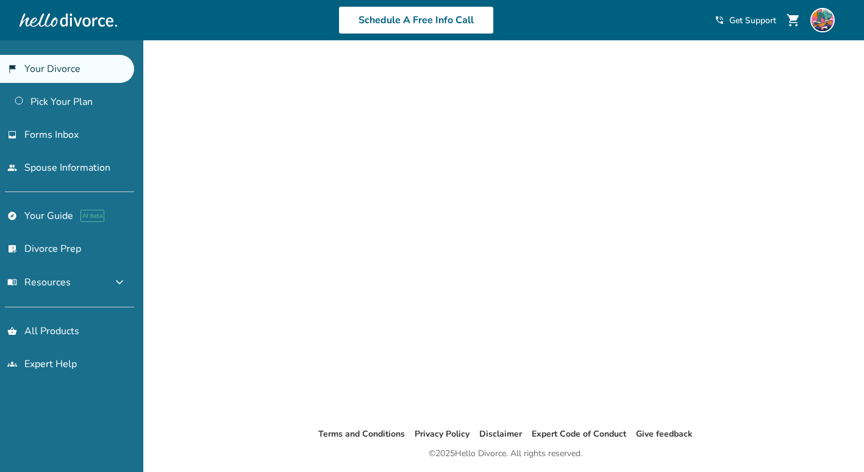 The height and width of the screenshot is (472, 864). Describe the element at coordinates (39, 282) in the screenshot. I see `span: Resources` at that location.